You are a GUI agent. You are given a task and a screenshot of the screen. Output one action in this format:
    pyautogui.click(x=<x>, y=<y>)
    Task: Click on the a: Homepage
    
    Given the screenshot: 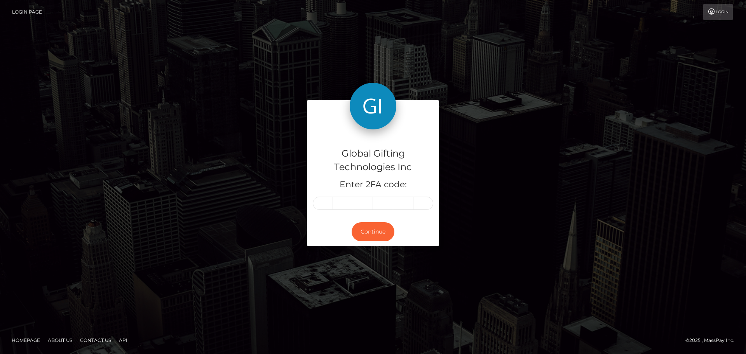 What is the action you would take?
    pyautogui.click(x=26, y=340)
    